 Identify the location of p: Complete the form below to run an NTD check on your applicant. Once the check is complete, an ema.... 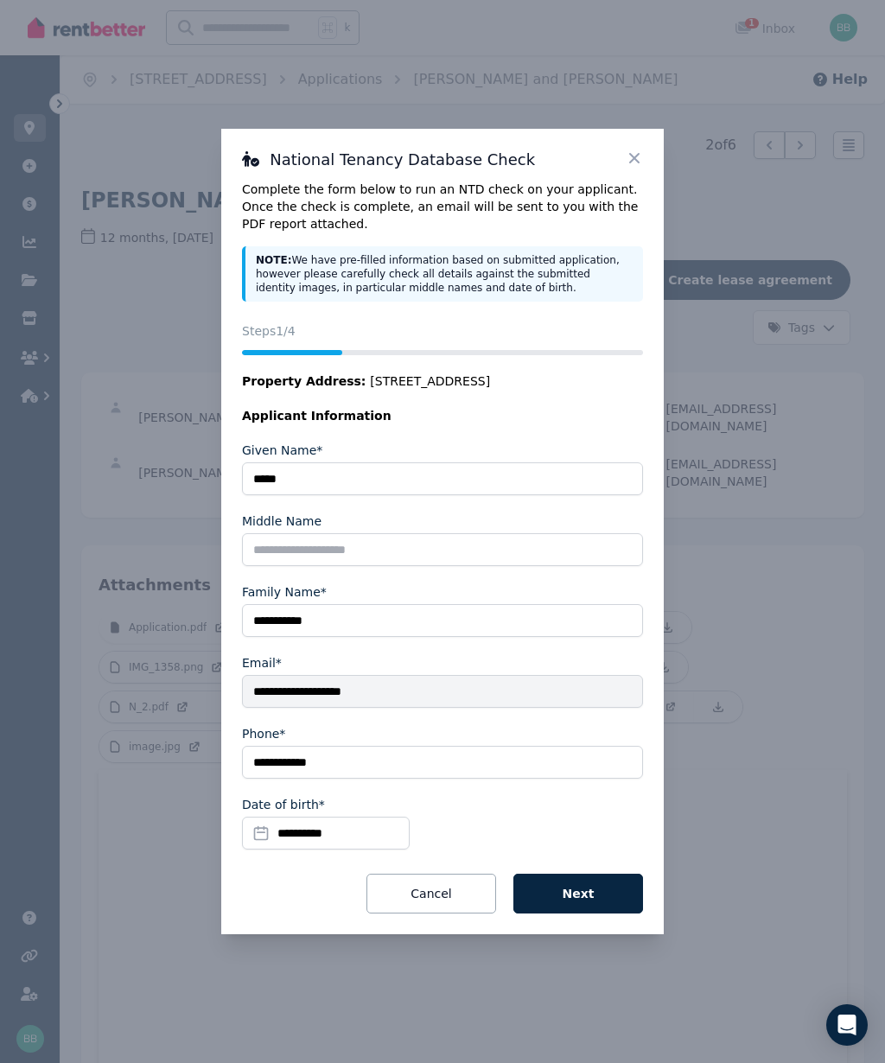
(443, 207).